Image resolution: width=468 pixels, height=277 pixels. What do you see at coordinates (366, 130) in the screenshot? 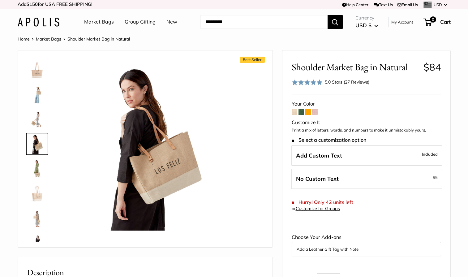
I see `p: Print a mix of letters, words, and numbers to make it unmistakably yours.` at bounding box center [366, 130].